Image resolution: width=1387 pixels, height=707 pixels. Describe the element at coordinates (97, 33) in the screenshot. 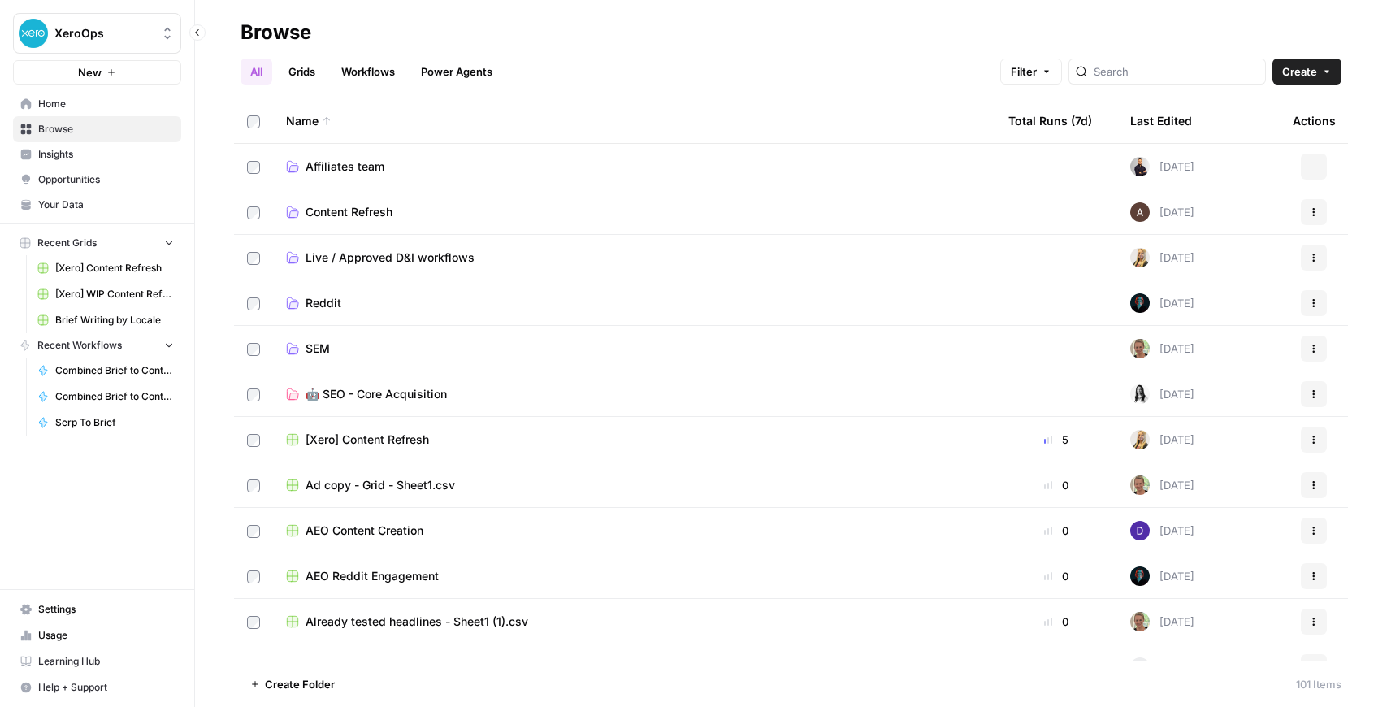

I see `button: Workspace: XeroOps` at that location.